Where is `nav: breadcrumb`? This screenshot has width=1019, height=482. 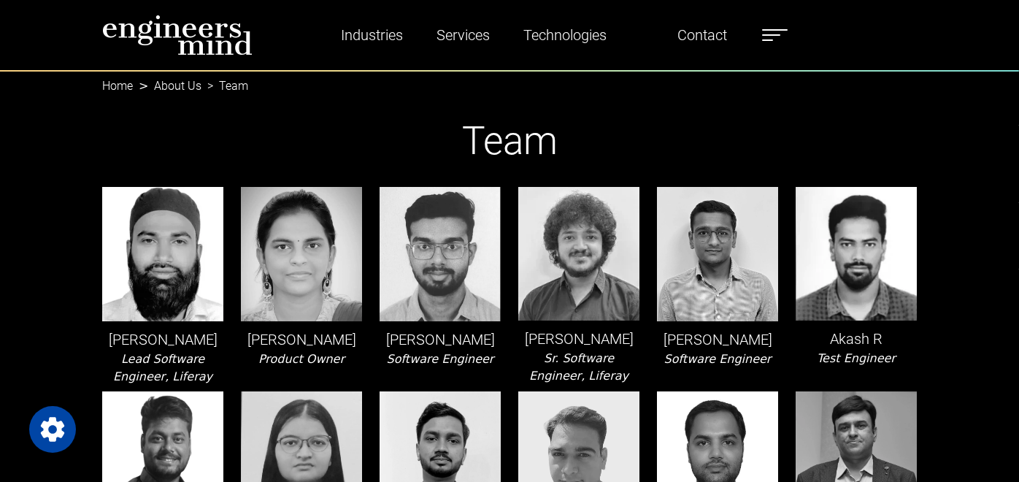
nav: breadcrumb is located at coordinates (509, 79).